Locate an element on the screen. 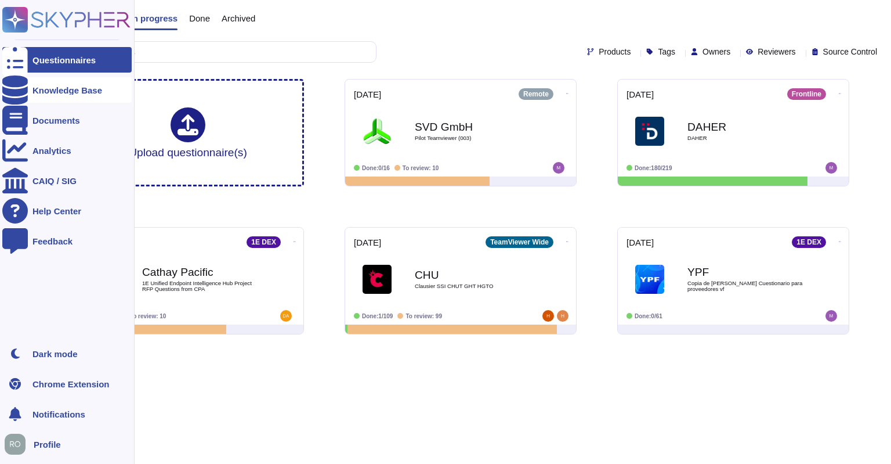 The width and height of the screenshot is (891, 464). span: Products is located at coordinates (615, 52).